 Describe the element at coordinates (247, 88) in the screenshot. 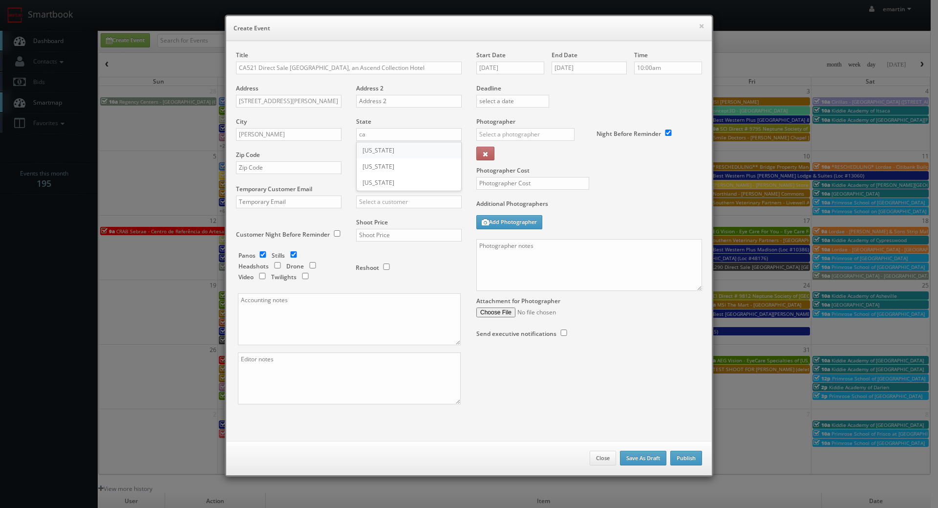

I see `label: Address` at that location.